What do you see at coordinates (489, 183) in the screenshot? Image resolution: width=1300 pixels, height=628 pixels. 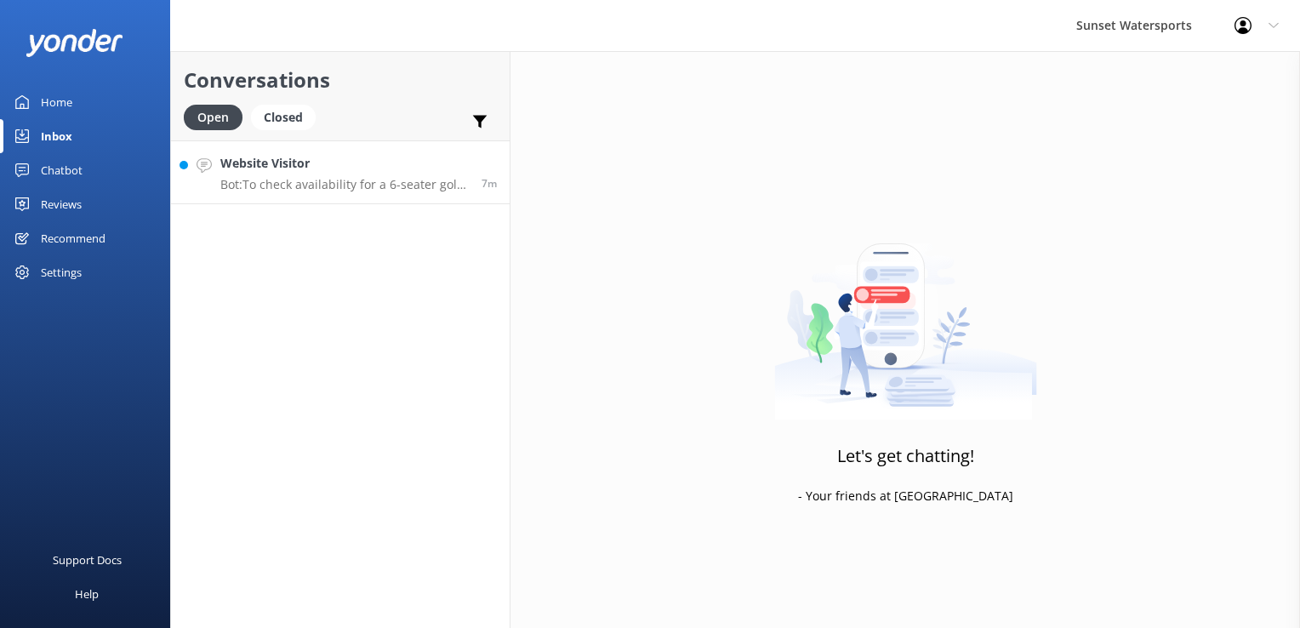 I see `span: Sep 17 2025 07:40am (UTC -05:00) America/Cancun` at bounding box center [489, 183].